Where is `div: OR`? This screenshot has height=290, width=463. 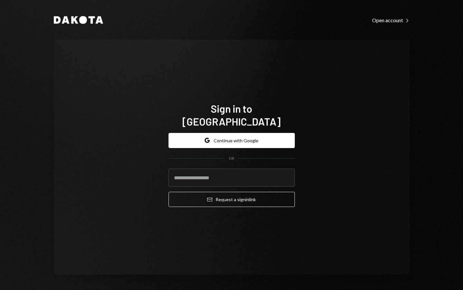
div: OR is located at coordinates (231, 158).